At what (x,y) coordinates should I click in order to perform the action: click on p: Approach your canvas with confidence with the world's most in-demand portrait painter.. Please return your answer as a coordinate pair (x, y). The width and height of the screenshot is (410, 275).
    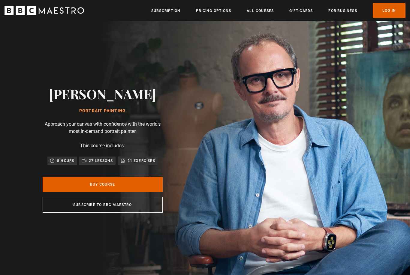
    Looking at the image, I should click on (103, 128).